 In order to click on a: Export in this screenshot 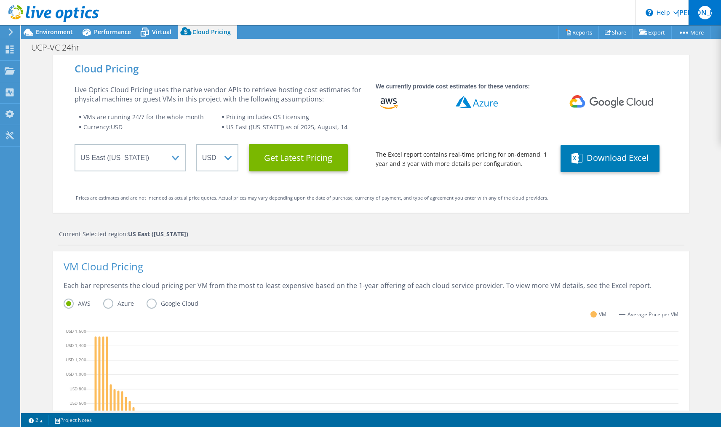, I will do `click(652, 32)`.